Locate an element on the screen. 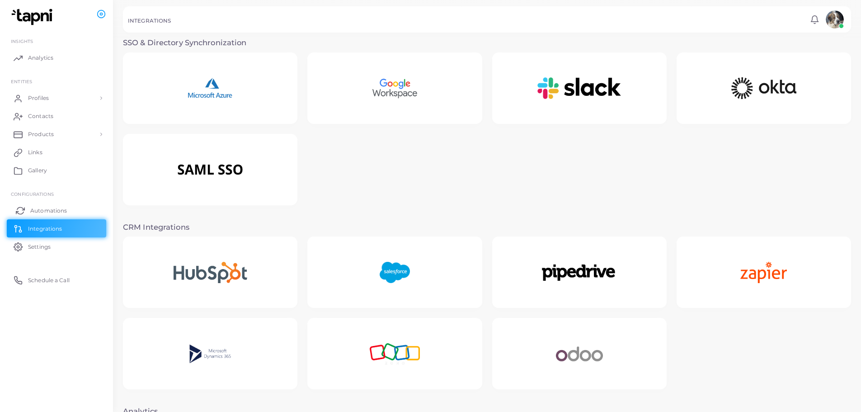 The width and height of the screenshot is (861, 412). img: logo is located at coordinates (33, 17).